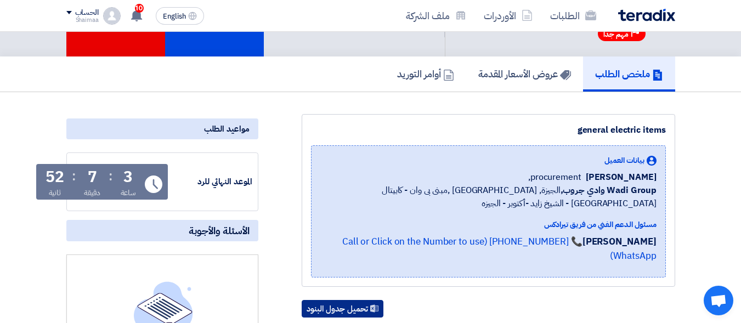  What do you see at coordinates (718, 300) in the screenshot?
I see `div: Open chat` at bounding box center [718, 300].